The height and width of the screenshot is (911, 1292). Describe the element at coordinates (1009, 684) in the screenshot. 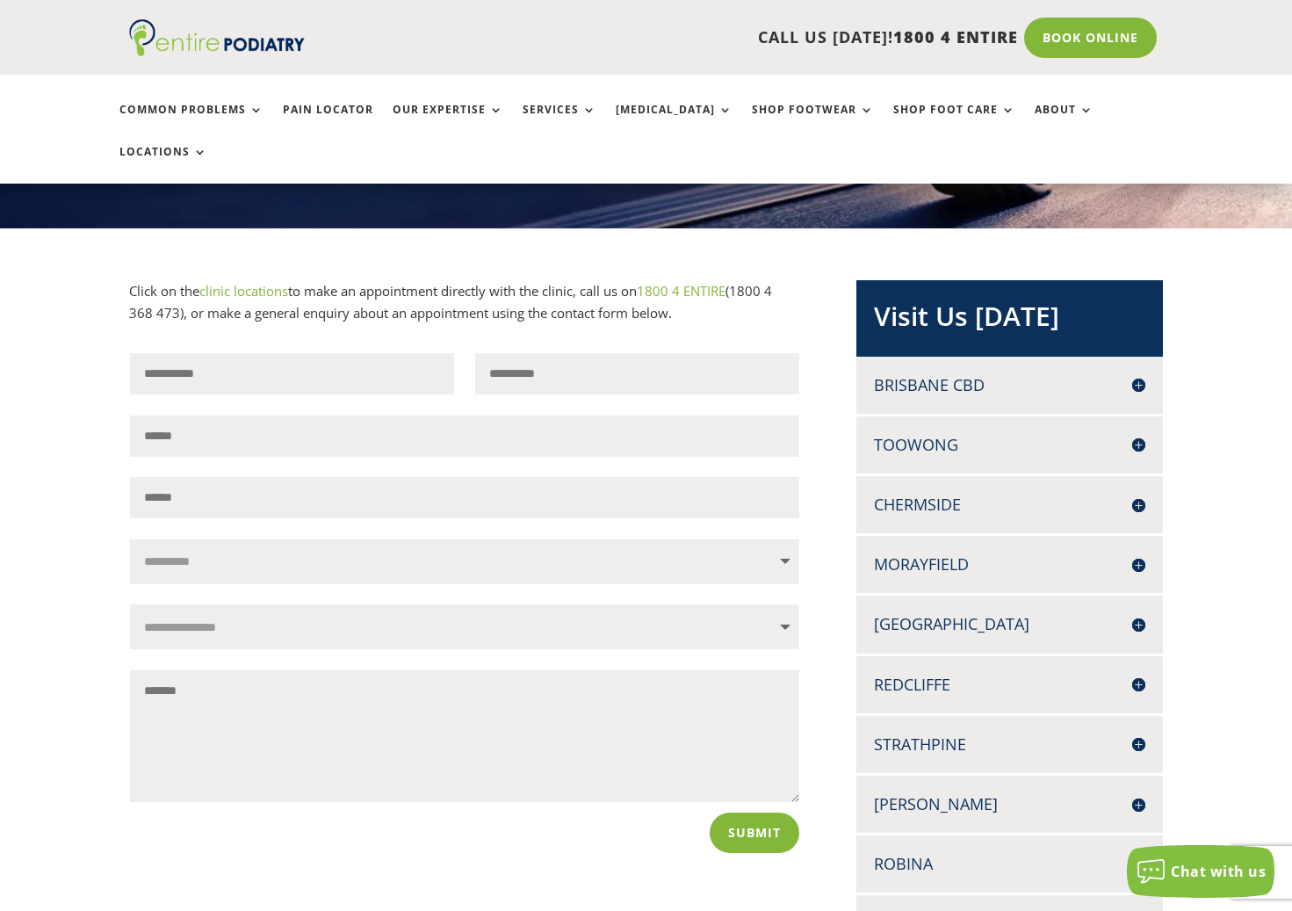

I see `h4: Redcliffe` at that location.